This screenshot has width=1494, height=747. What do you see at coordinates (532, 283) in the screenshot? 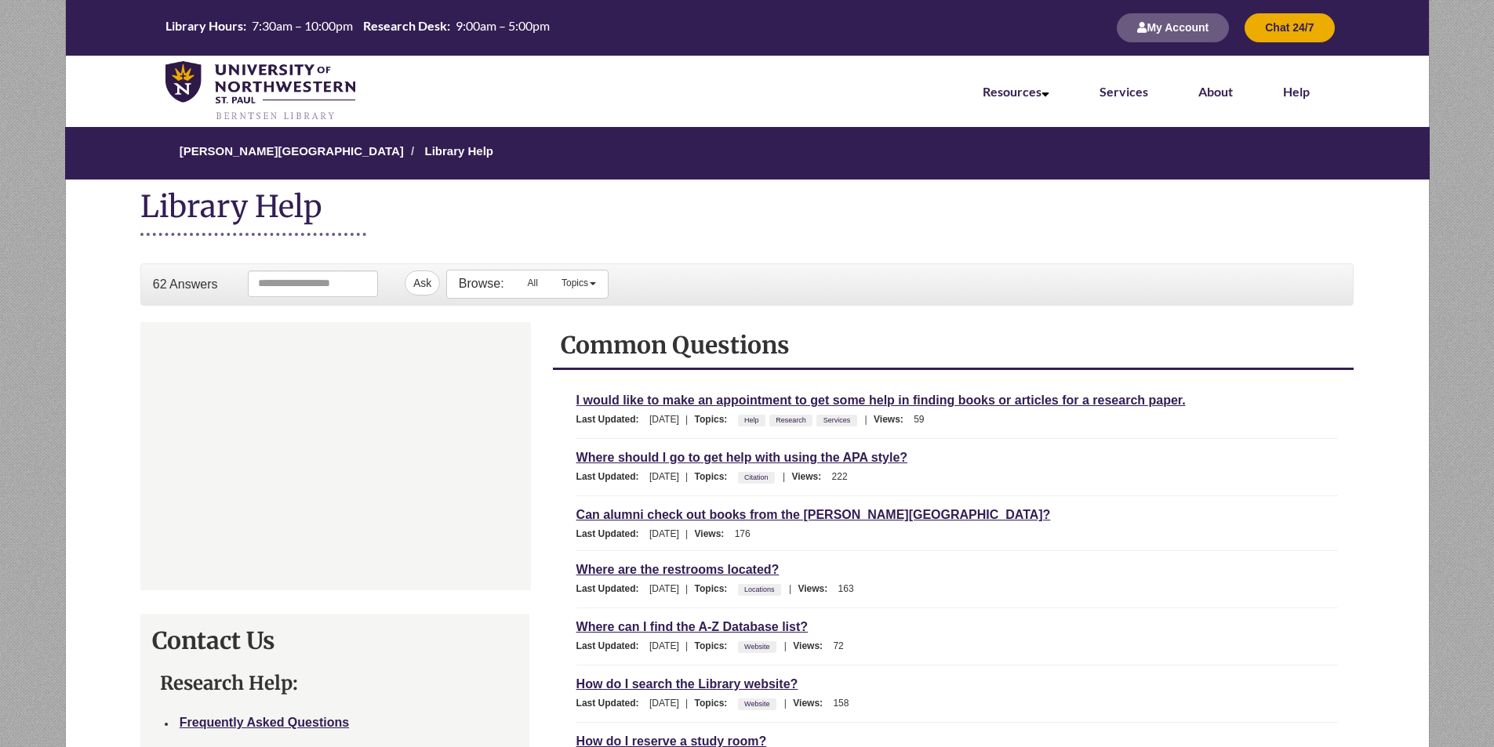
I see `a: All` at bounding box center [532, 283].